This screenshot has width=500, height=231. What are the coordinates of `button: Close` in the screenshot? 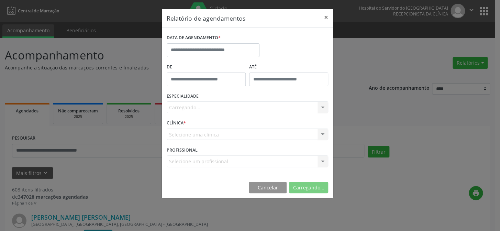 It's located at (326, 17).